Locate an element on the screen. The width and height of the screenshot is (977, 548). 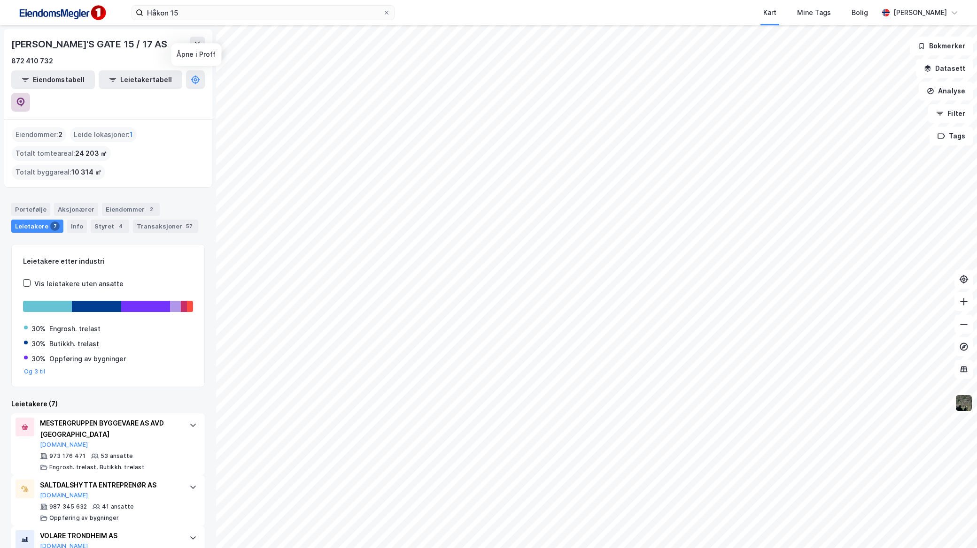
div: Transaksjoner is located at coordinates (165, 226).